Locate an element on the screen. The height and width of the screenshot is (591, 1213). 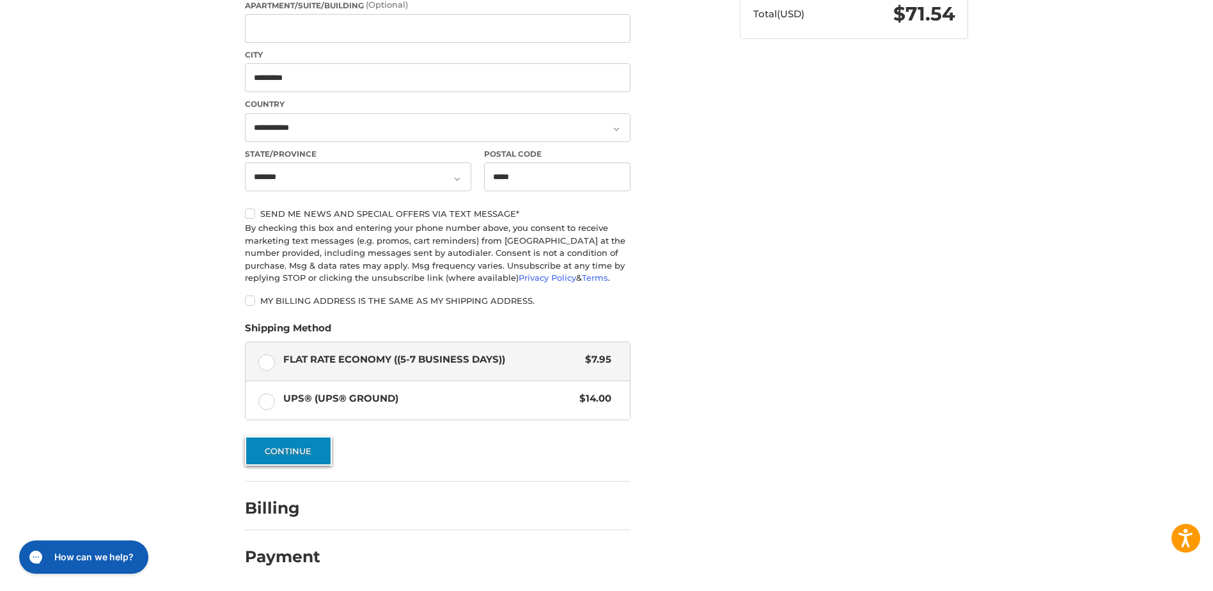
h2: Billing is located at coordinates (282, 508).